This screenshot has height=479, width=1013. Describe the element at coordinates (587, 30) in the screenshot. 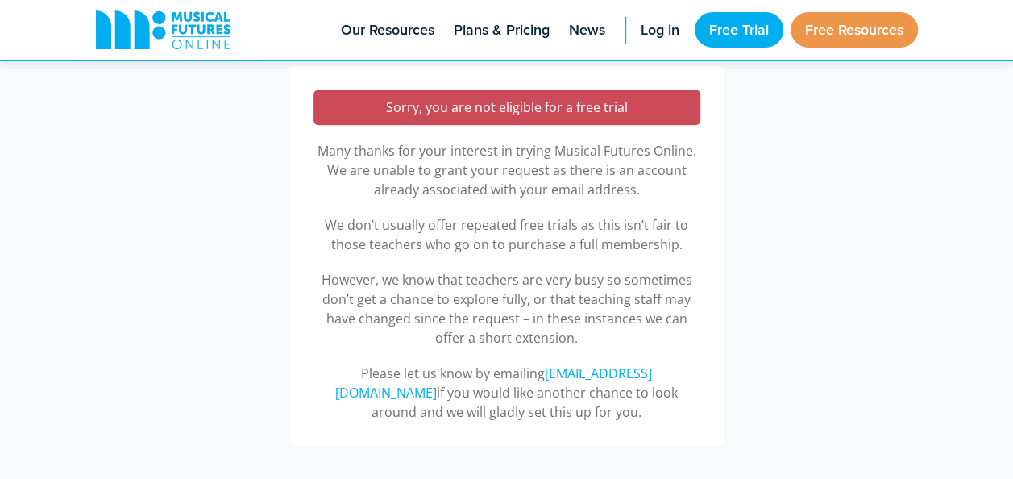

I see `span: News` at that location.